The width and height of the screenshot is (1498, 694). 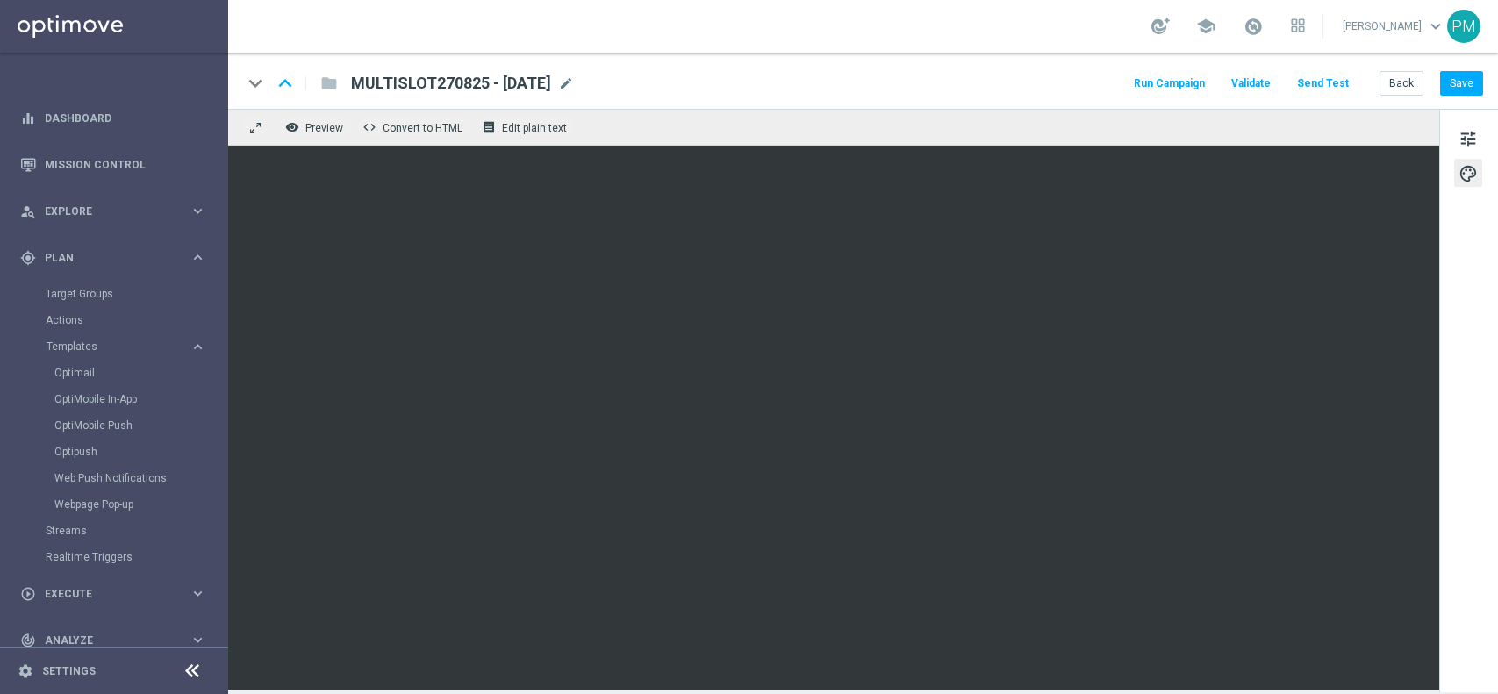 I want to click on div: Plan, so click(x=104, y=258).